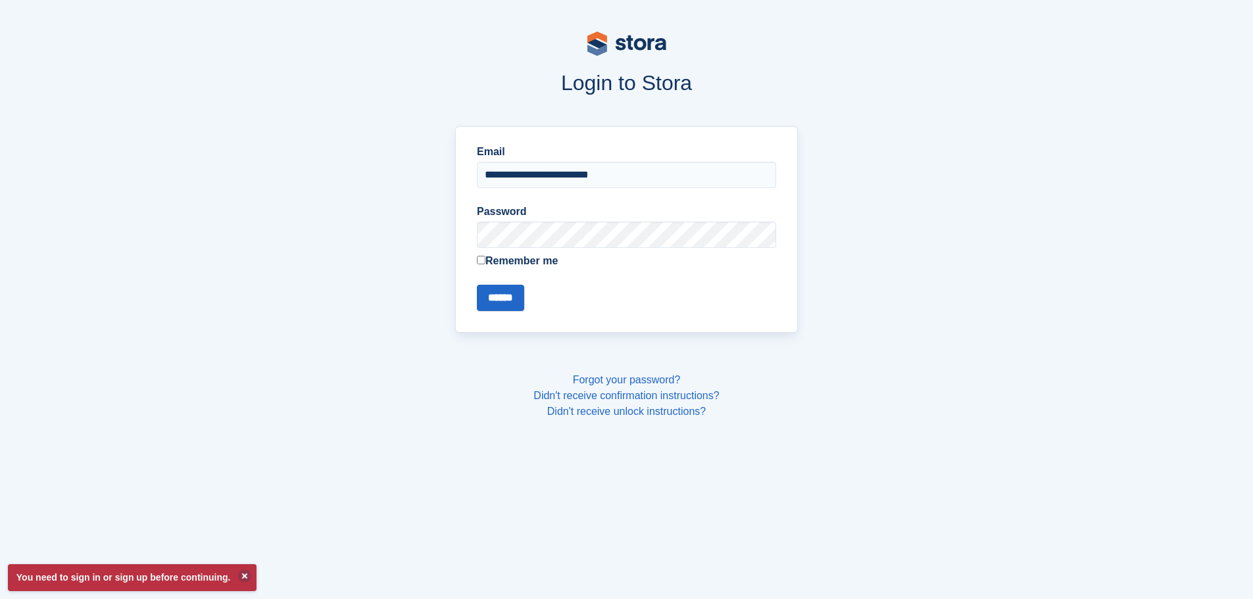 Image resolution: width=1253 pixels, height=599 pixels. I want to click on a: Didn't receive unlock instructions?, so click(626, 411).